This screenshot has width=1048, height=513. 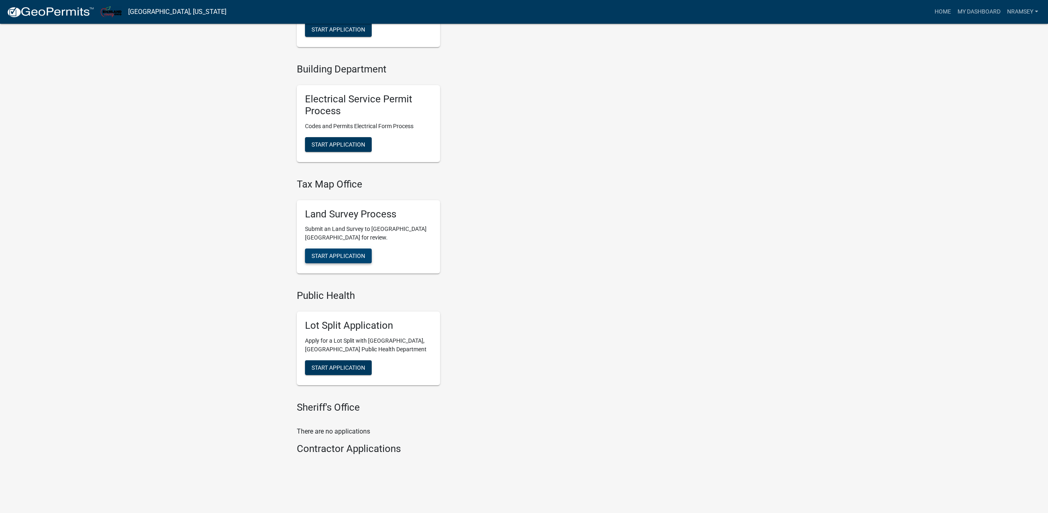 I want to click on h5: Electrical Service Permit Process, so click(x=368, y=105).